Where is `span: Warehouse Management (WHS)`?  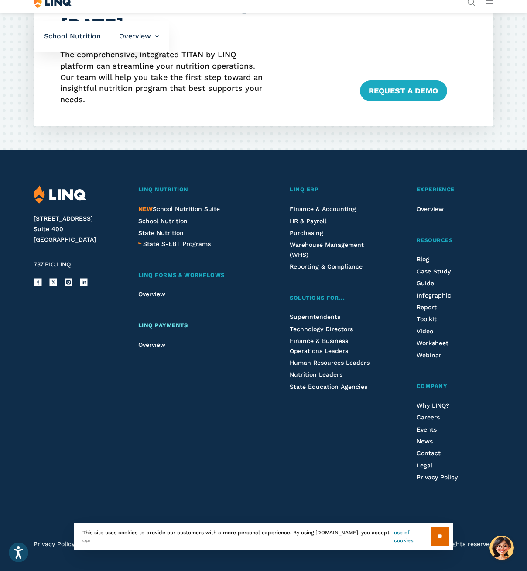 span: Warehouse Management (WHS) is located at coordinates (327, 249).